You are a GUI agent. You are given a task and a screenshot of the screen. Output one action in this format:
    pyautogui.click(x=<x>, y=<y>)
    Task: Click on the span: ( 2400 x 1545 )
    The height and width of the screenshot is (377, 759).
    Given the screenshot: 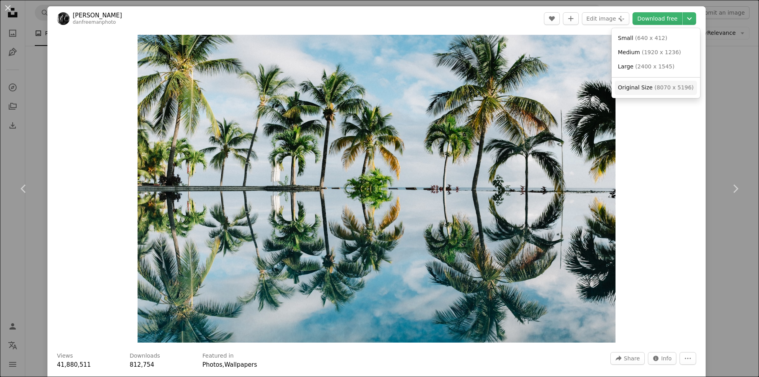 What is the action you would take?
    pyautogui.click(x=654, y=66)
    